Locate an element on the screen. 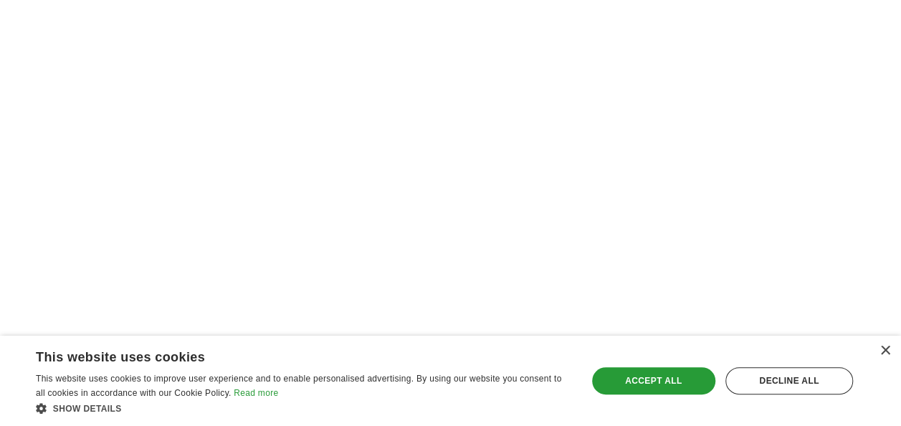  a: Read more, opens a new window is located at coordinates (256, 393).